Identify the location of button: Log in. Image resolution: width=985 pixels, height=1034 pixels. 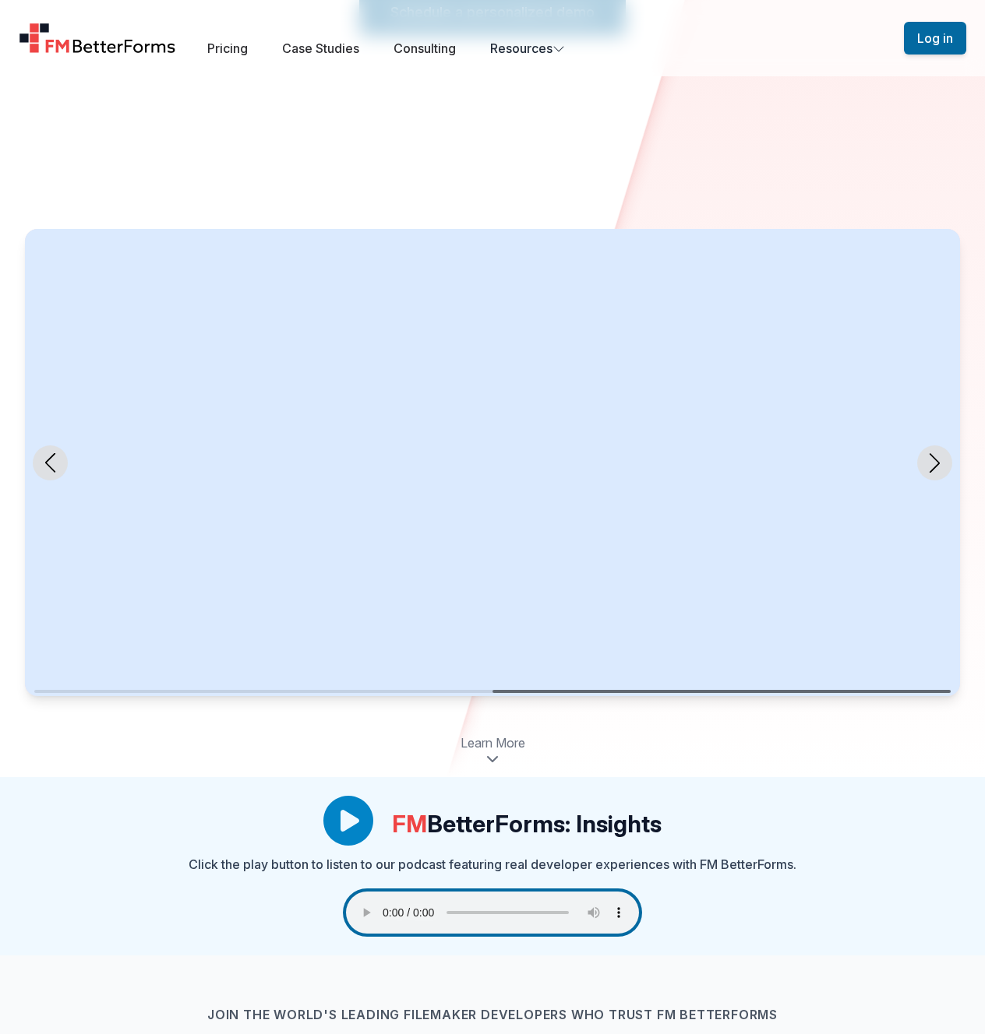
(935, 38).